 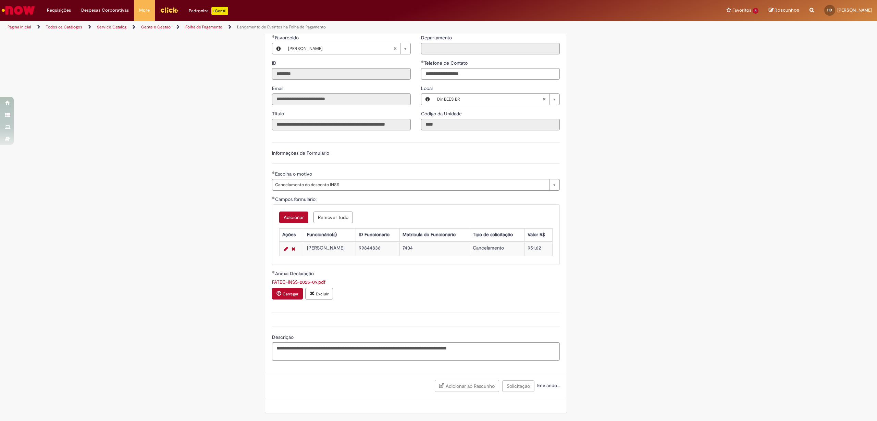 I want to click on span: Somente leitura - ID, so click(x=275, y=63).